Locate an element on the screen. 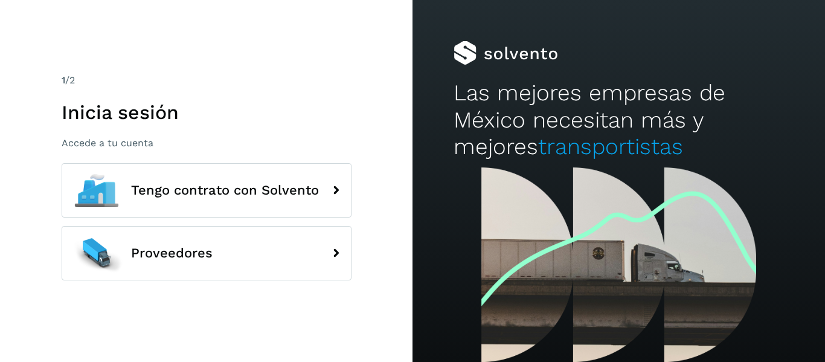 The width and height of the screenshot is (825, 362). span: Proveedores is located at coordinates (172, 253).